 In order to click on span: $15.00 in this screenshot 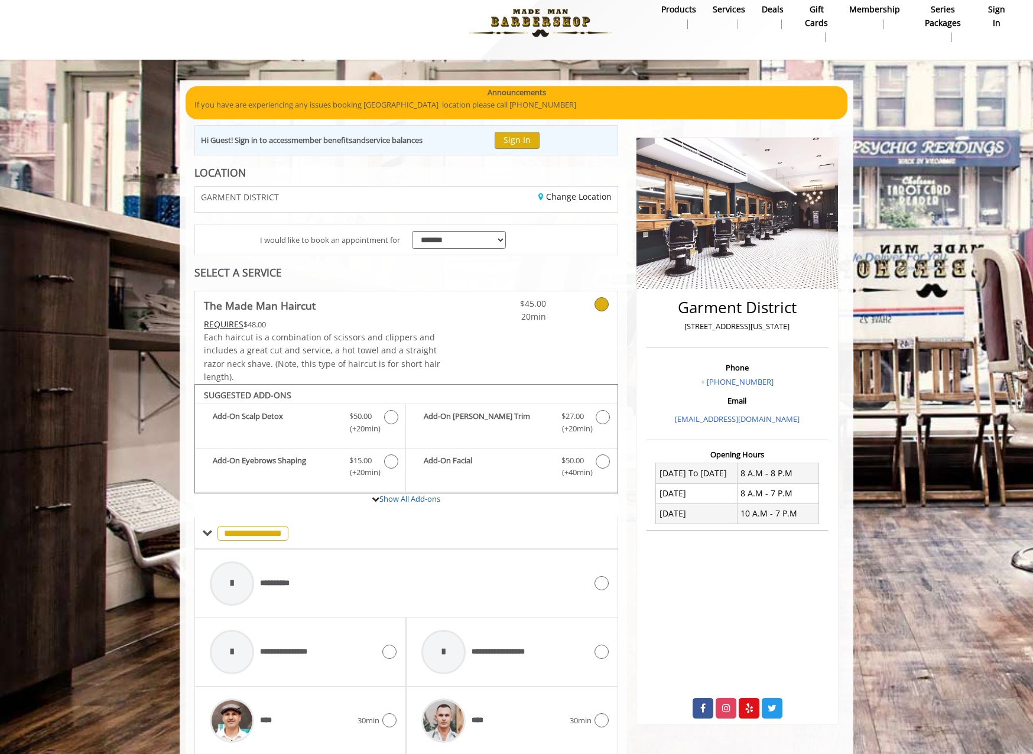, I will do `click(360, 460)`.